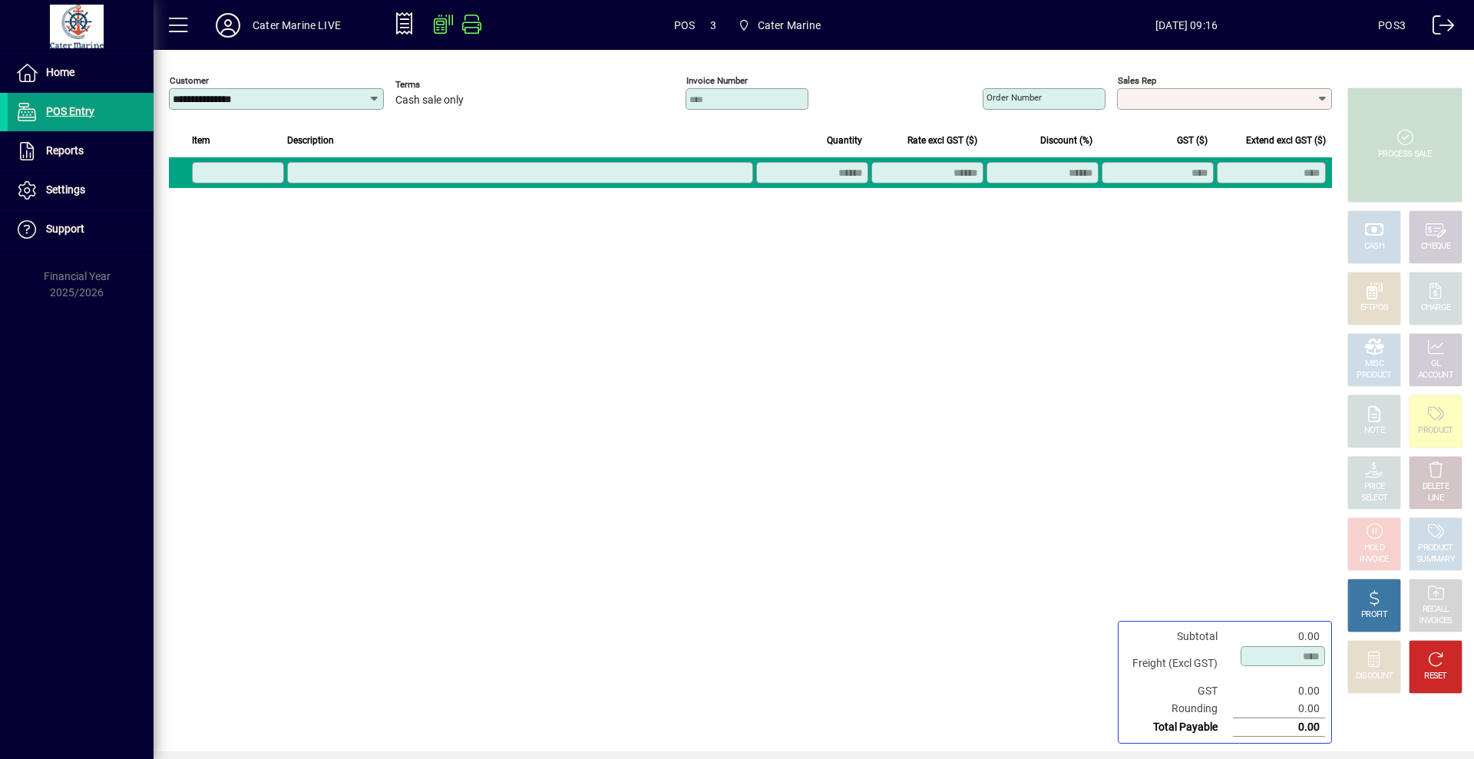 This screenshot has height=759, width=1474. Describe the element at coordinates (429, 101) in the screenshot. I see `span: Cash sale only` at that location.